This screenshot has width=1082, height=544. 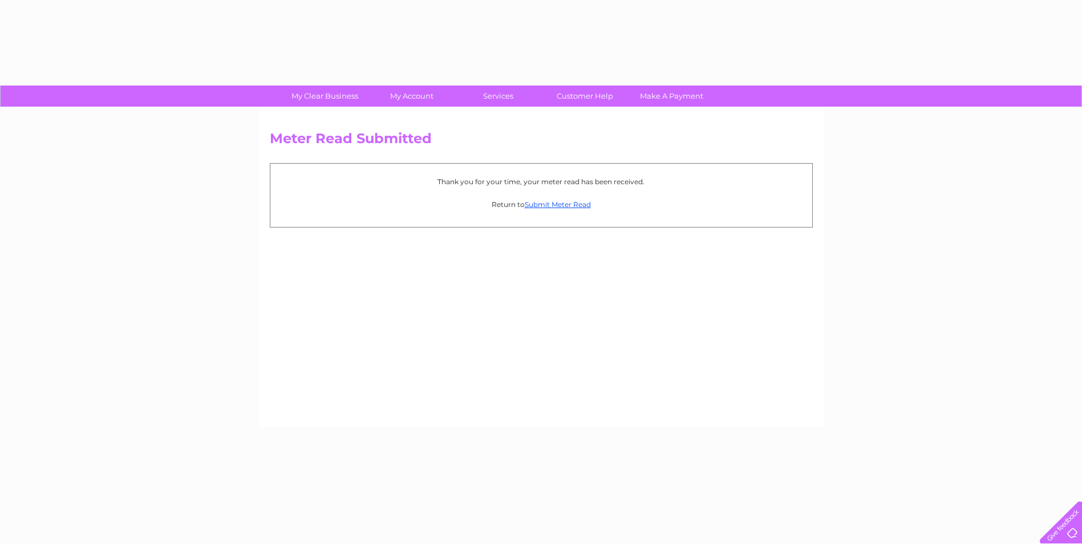 What do you see at coordinates (584, 96) in the screenshot?
I see `a: Customer Help` at bounding box center [584, 96].